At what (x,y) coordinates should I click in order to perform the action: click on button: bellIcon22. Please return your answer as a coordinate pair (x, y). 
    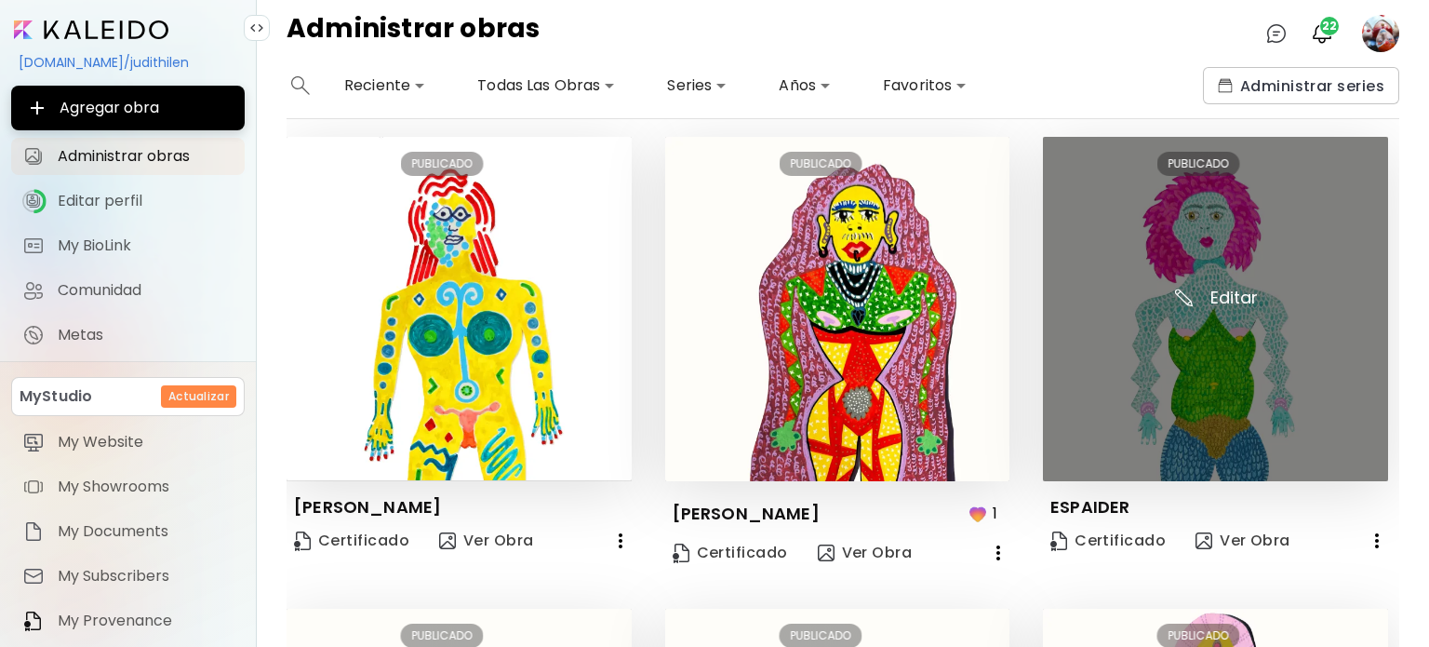
    Looking at the image, I should click on (1322, 33).